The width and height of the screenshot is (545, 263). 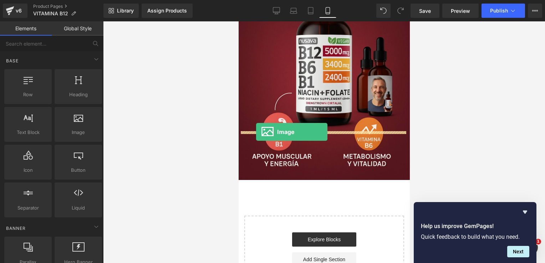 I want to click on span: Image, so click(x=78, y=132).